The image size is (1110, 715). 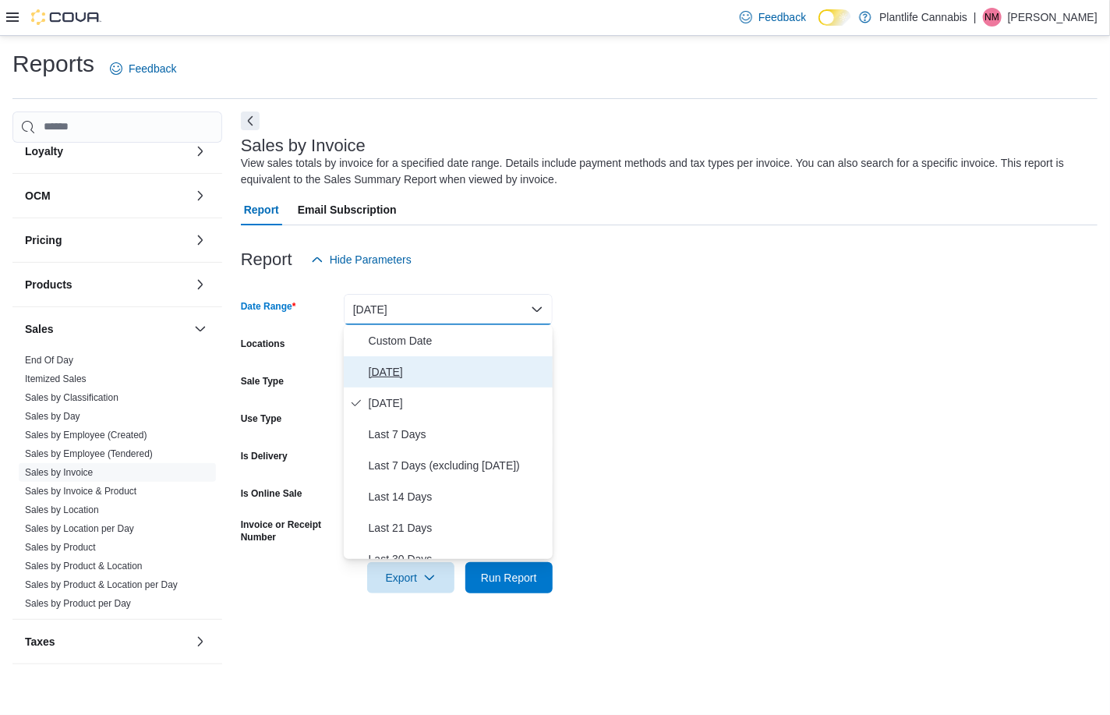 I want to click on label: Use Type, so click(x=261, y=419).